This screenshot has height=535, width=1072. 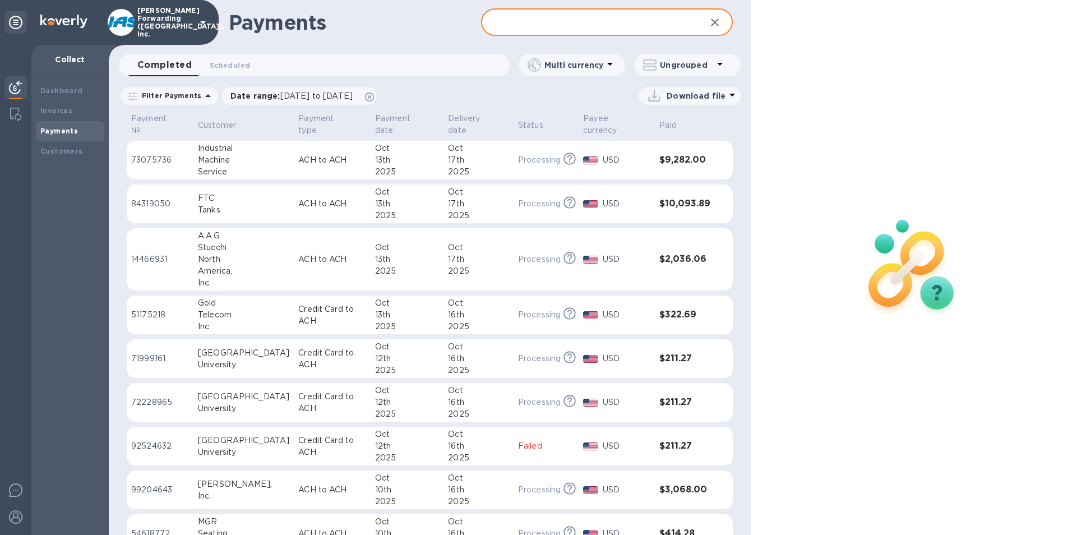 What do you see at coordinates (407, 489) in the screenshot?
I see `div: 10th` at bounding box center [407, 489].